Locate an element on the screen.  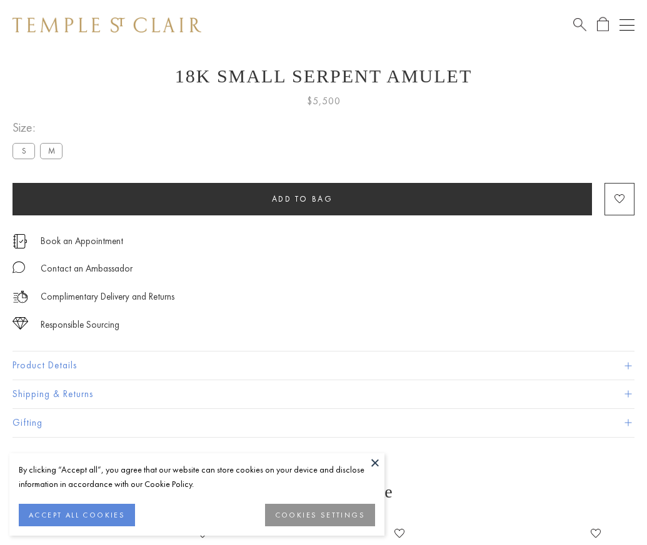
span: Size: is located at coordinates (40, 127).